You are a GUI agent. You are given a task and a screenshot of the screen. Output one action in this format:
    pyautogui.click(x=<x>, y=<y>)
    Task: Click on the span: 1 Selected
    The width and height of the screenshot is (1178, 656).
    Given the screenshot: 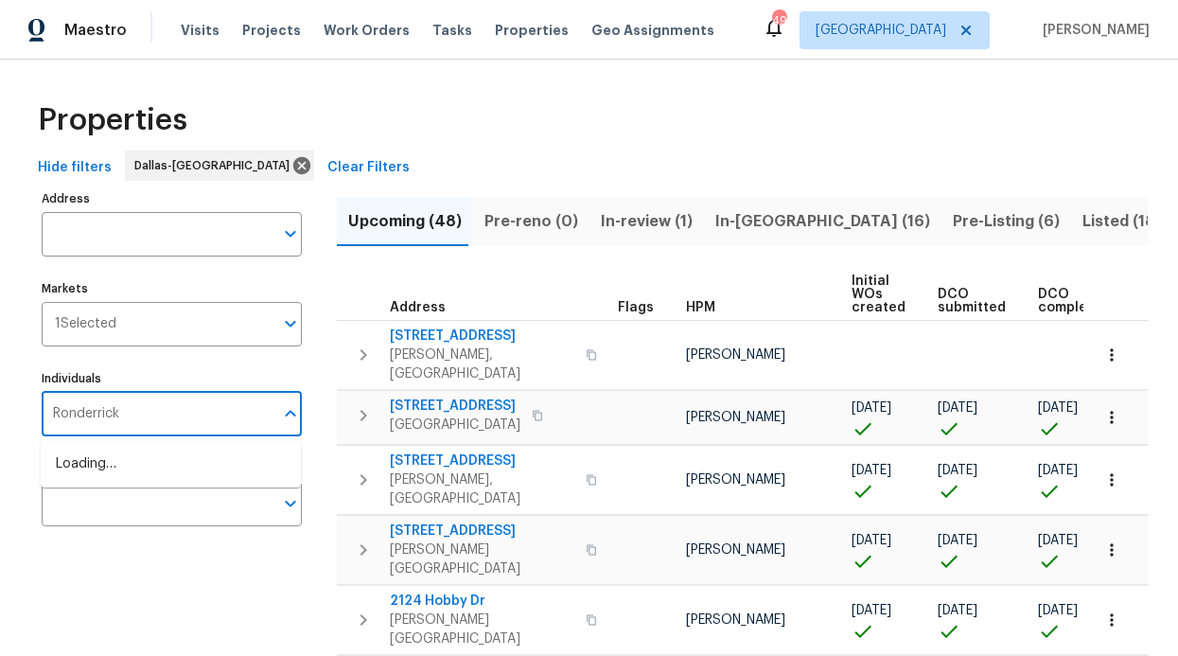 What is the action you would take?
    pyautogui.click(x=85, y=324)
    